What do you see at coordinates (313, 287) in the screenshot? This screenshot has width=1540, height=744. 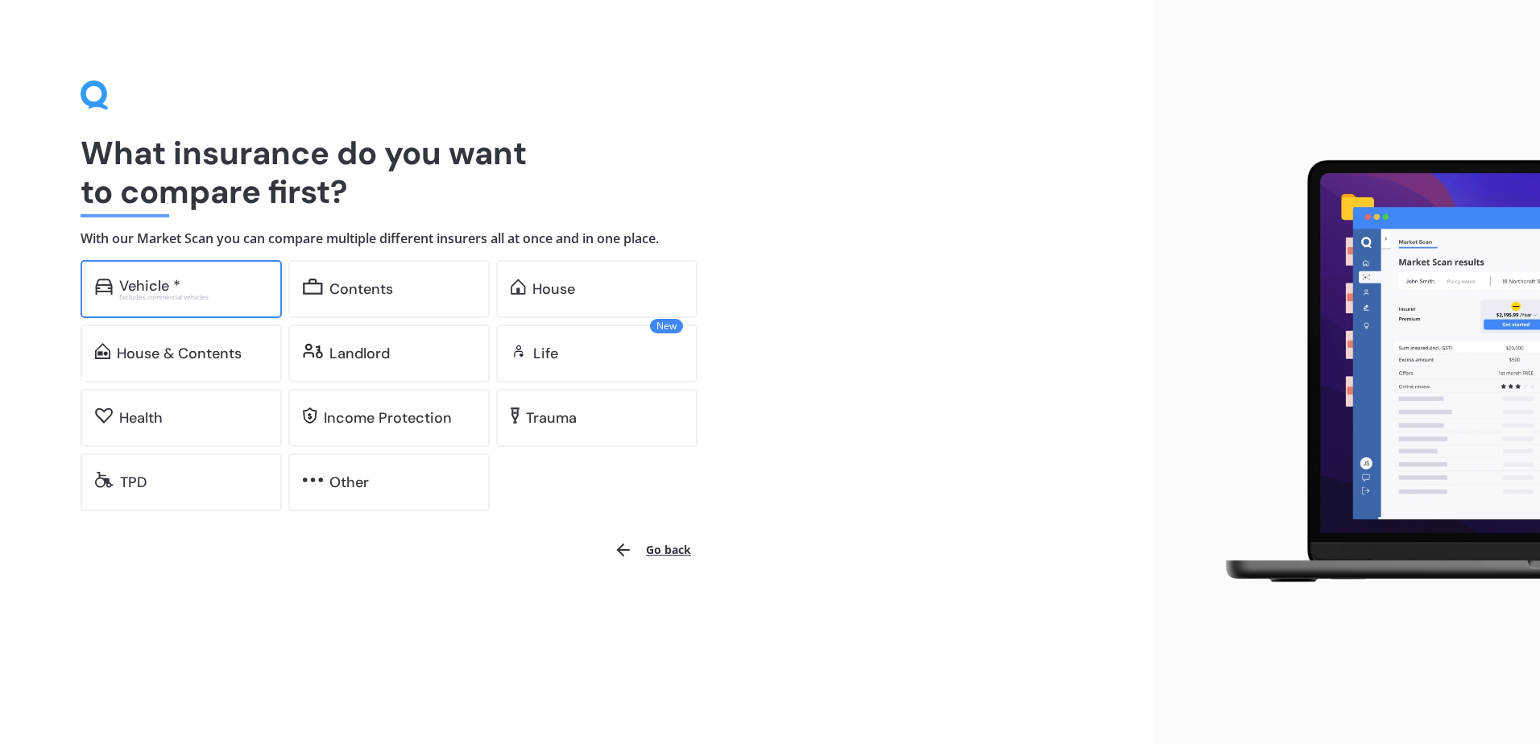 I see `img: content.01f40a52572271636b6f.svg` at bounding box center [313, 287].